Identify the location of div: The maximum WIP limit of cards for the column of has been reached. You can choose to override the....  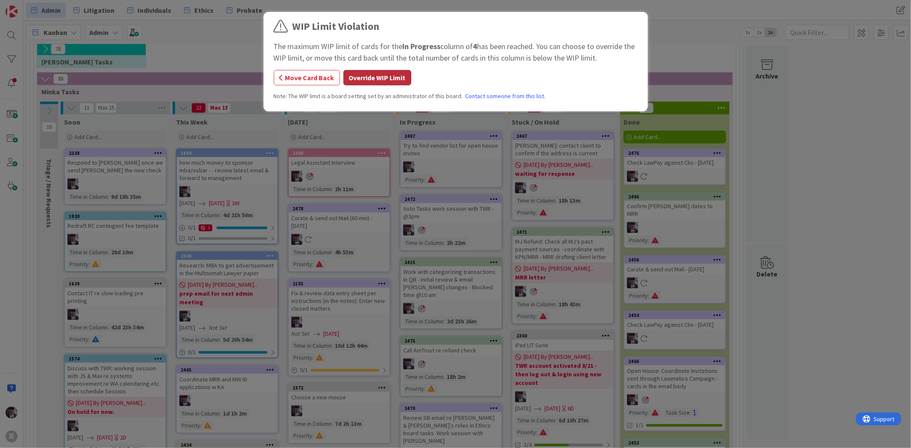
(456, 52).